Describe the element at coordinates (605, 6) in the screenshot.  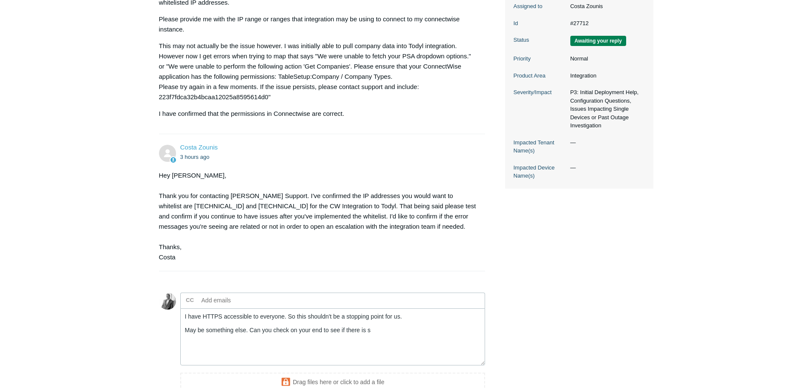
I see `dd: Costa Zounis` at that location.